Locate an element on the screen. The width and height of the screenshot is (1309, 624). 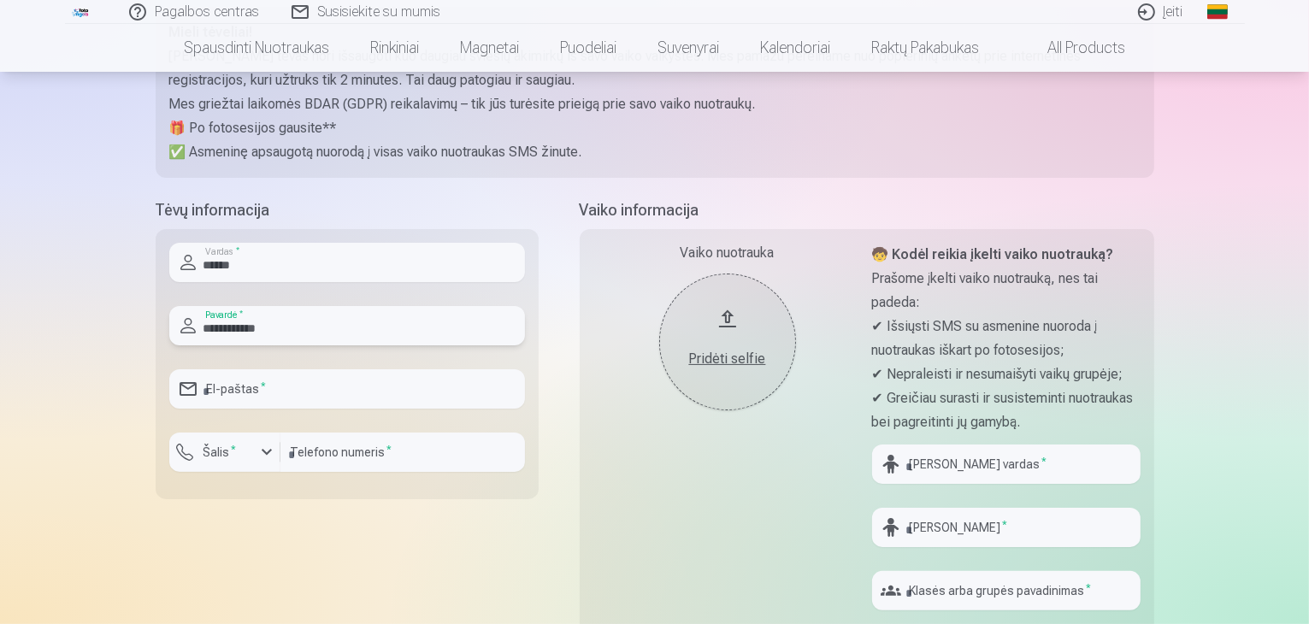
a: Raktų pakabukas is located at coordinates (925, 48).